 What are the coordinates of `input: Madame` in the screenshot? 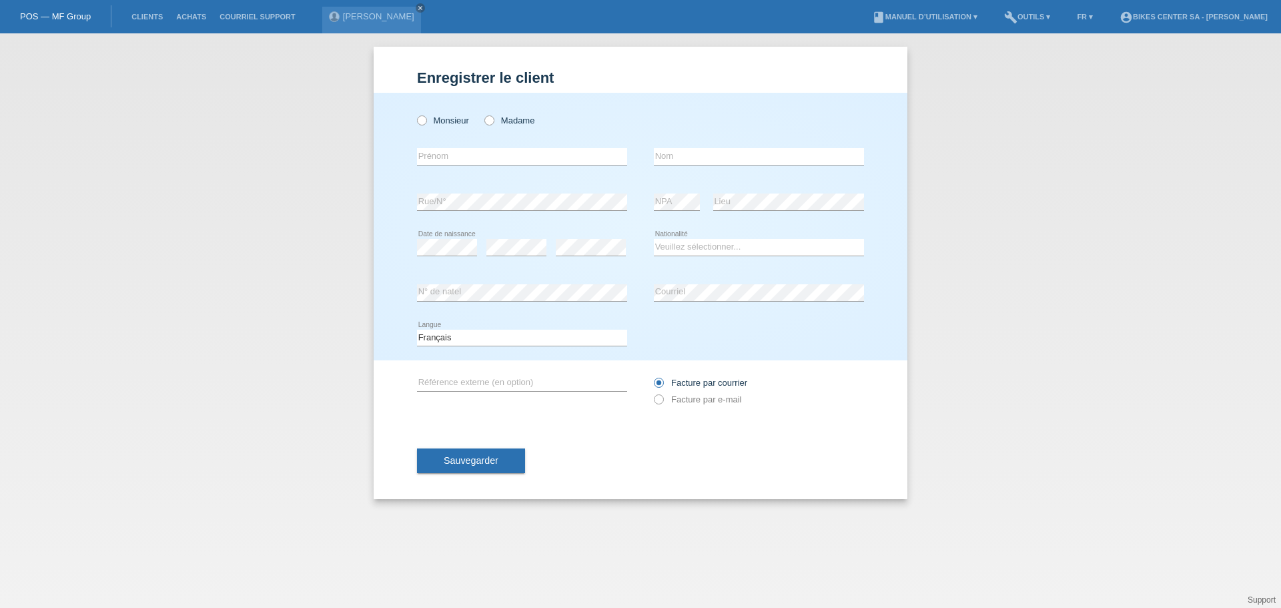 It's located at (488, 119).